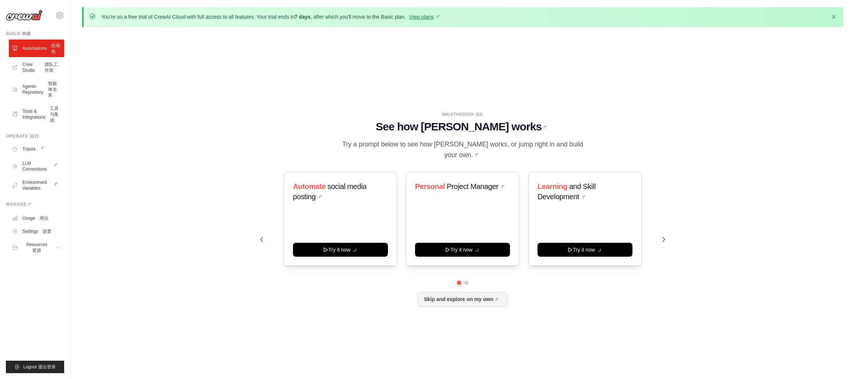 The height and width of the screenshot is (379, 855). What do you see at coordinates (34, 136) in the screenshot?
I see `span: 运行` at bounding box center [34, 136].